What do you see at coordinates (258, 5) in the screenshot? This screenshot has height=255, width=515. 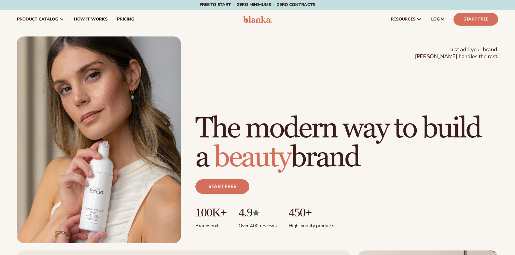 I see `span: Free to start · ZERO minimums · ZERO contracts` at bounding box center [258, 5].